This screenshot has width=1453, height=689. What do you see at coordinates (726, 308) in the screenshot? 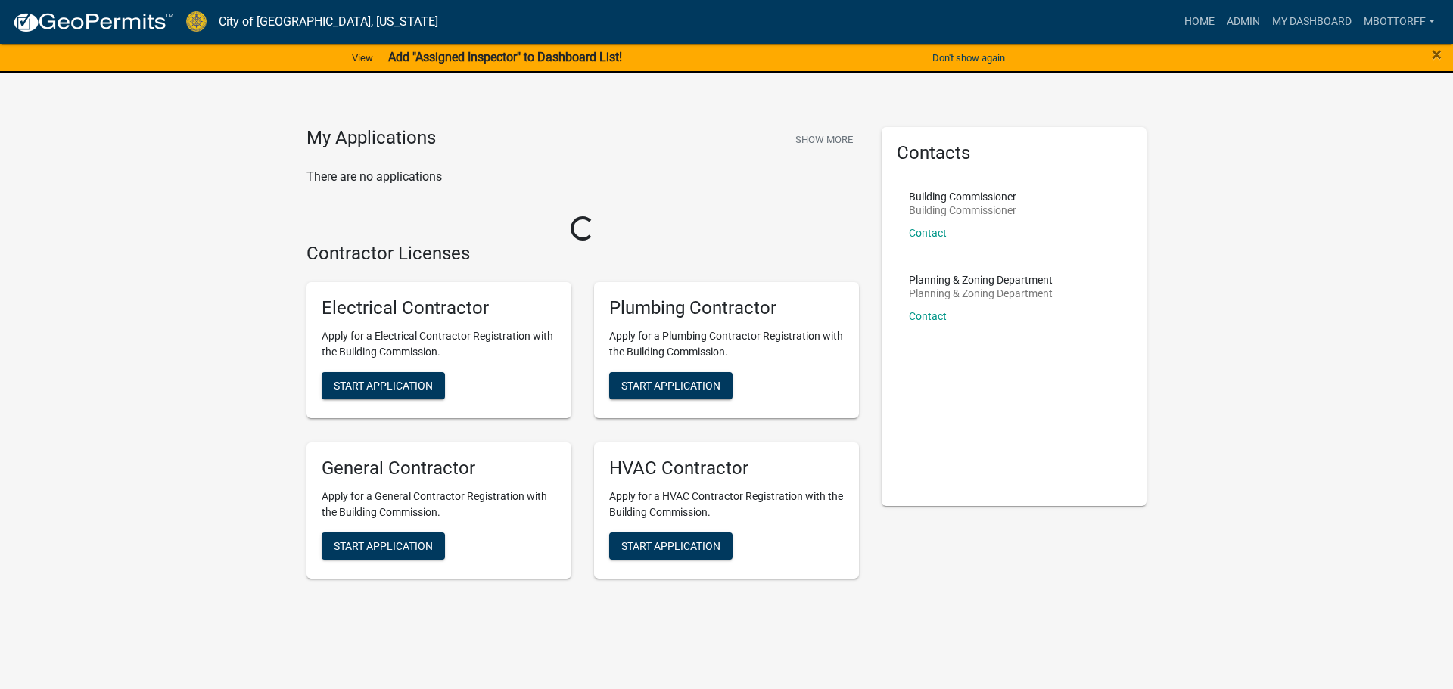
I see `h5: Plumbing Contractor` at bounding box center [726, 308].